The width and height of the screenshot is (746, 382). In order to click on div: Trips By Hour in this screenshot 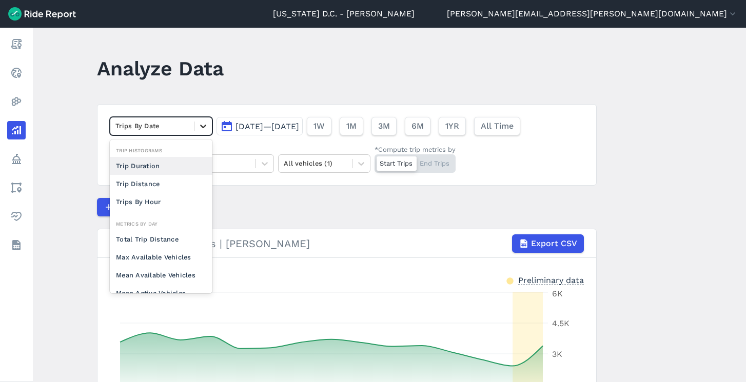, I will do `click(161, 202)`.